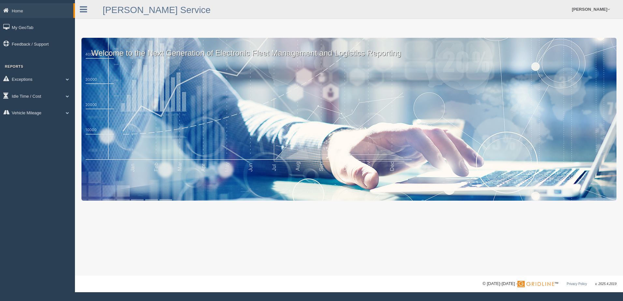 The width and height of the screenshot is (623, 301). What do you see at coordinates (577, 284) in the screenshot?
I see `a: Privacy Policy` at bounding box center [577, 284].